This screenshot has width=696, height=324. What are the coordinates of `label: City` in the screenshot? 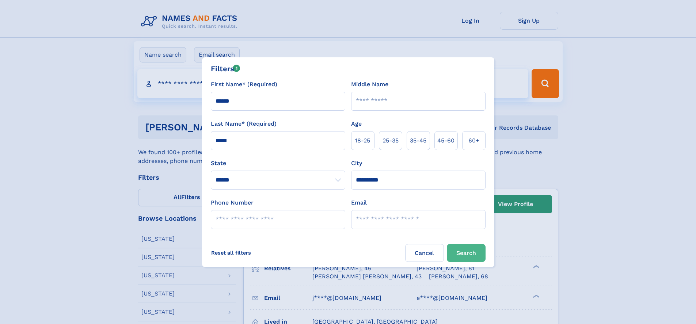 It's located at (357, 163).